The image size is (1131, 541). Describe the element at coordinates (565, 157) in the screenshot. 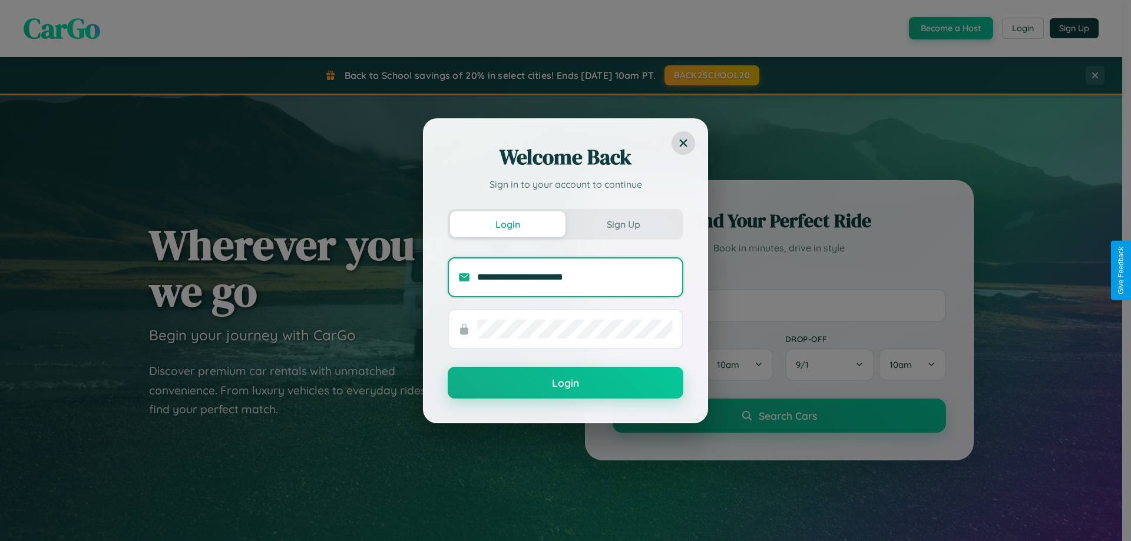

I see `h2: Welcome Back` at that location.